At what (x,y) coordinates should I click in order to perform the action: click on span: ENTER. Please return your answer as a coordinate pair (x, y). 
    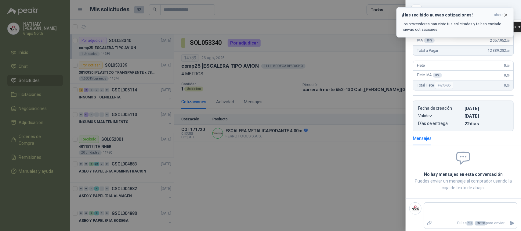
    Looking at the image, I should click on (481, 224).